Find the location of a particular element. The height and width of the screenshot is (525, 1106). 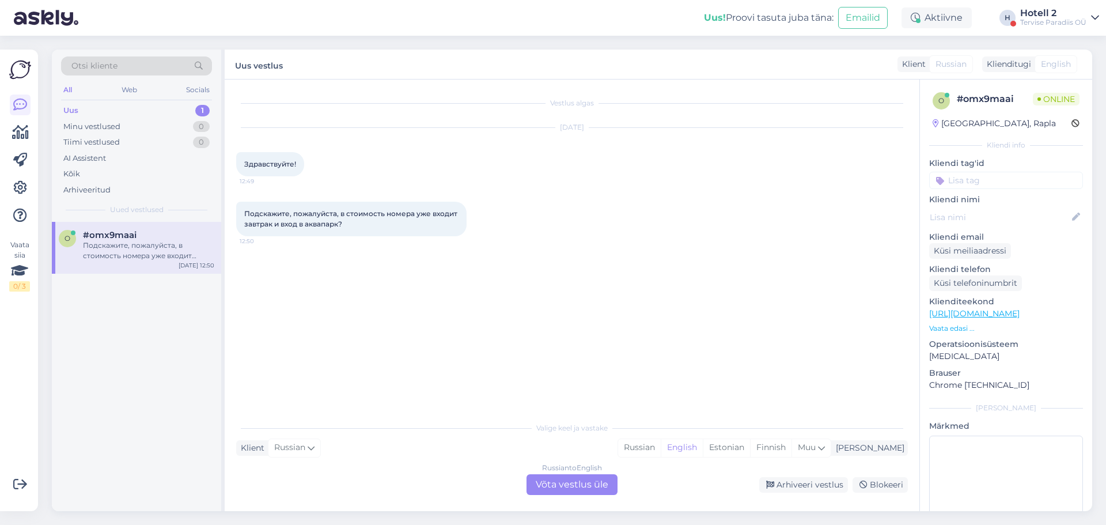

span: #omx9maai is located at coordinates (109, 235).